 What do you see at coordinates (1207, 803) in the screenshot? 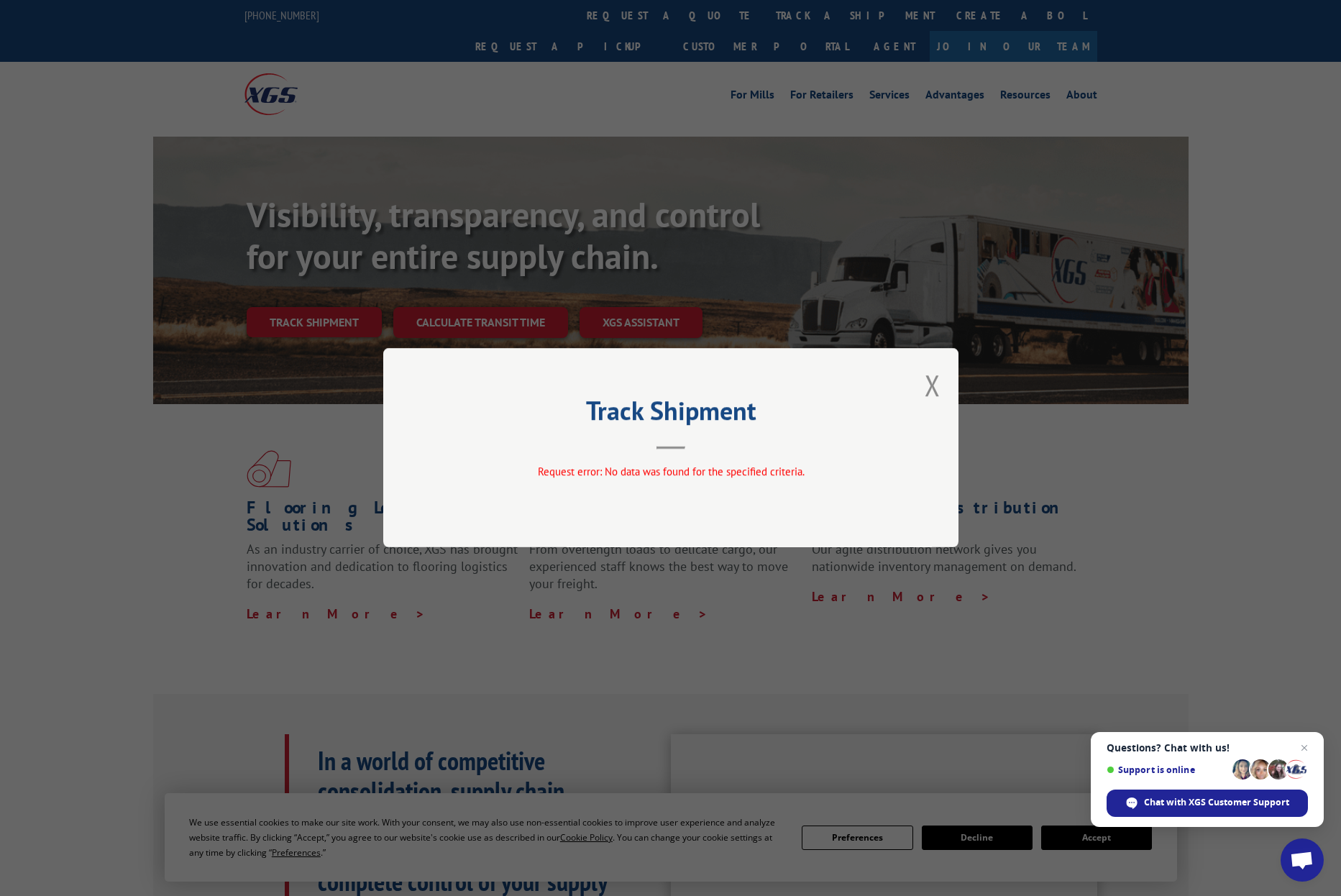
I see `div: Chat with XGS Customer Support` at bounding box center [1207, 803].